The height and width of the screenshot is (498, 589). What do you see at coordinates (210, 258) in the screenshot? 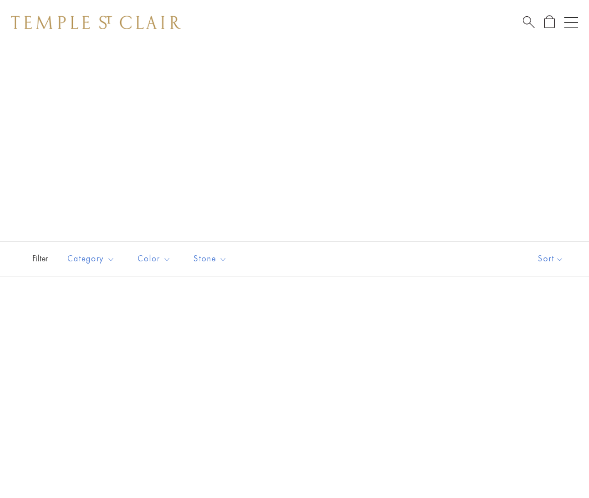
I see `button: Stone` at bounding box center [210, 258].